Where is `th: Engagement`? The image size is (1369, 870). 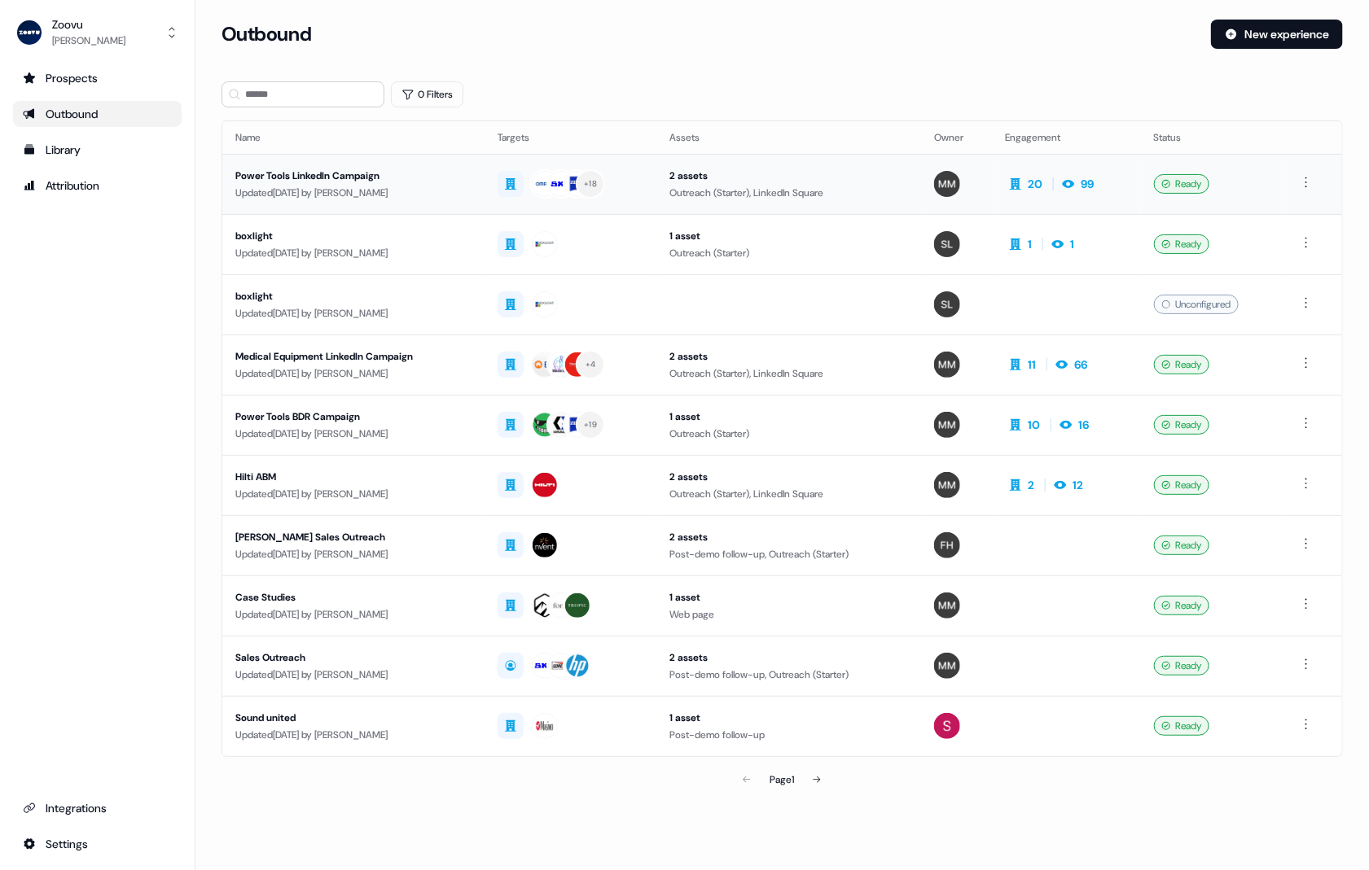
th: Engagement is located at coordinates (1066, 138).